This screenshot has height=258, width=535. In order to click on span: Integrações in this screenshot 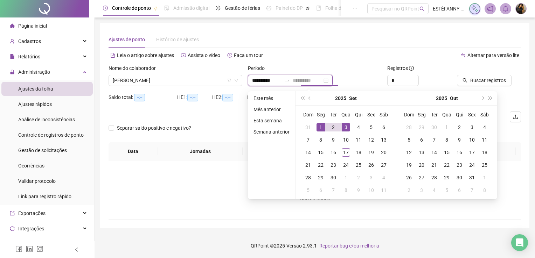, I will do `click(31, 229)`.